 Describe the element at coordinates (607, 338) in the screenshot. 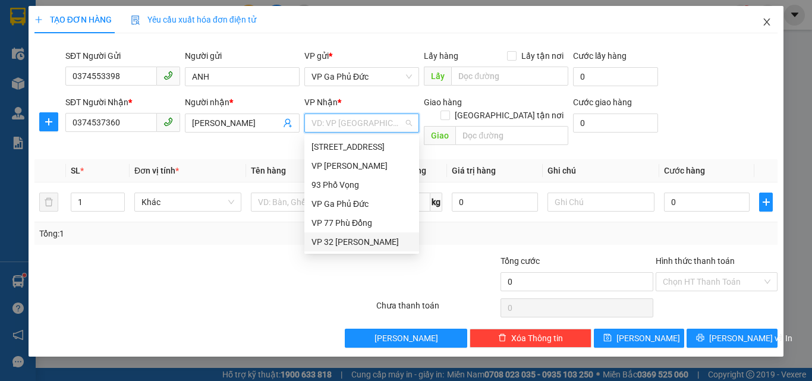

I see `span: save` at that location.